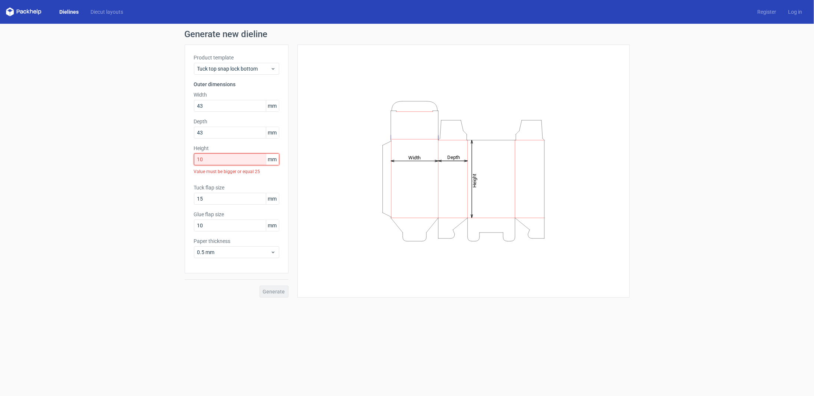 This screenshot has width=814, height=396. Describe the element at coordinates (237, 148) in the screenshot. I see `label: Height` at that location.